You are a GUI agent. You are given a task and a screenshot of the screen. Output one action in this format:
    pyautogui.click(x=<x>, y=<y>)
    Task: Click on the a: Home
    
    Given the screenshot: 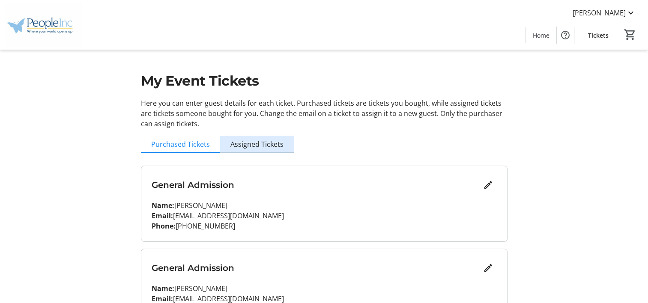 What is the action you would take?
    pyautogui.click(x=541, y=35)
    